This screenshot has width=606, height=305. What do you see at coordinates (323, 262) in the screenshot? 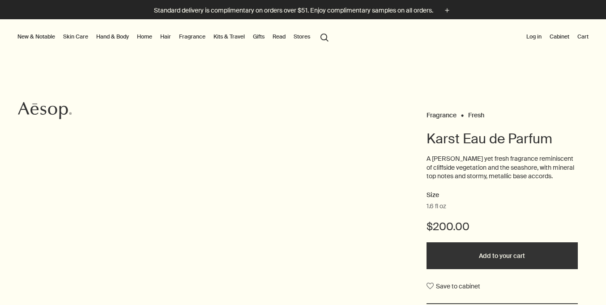
I see `button: next slide` at bounding box center [323, 262].